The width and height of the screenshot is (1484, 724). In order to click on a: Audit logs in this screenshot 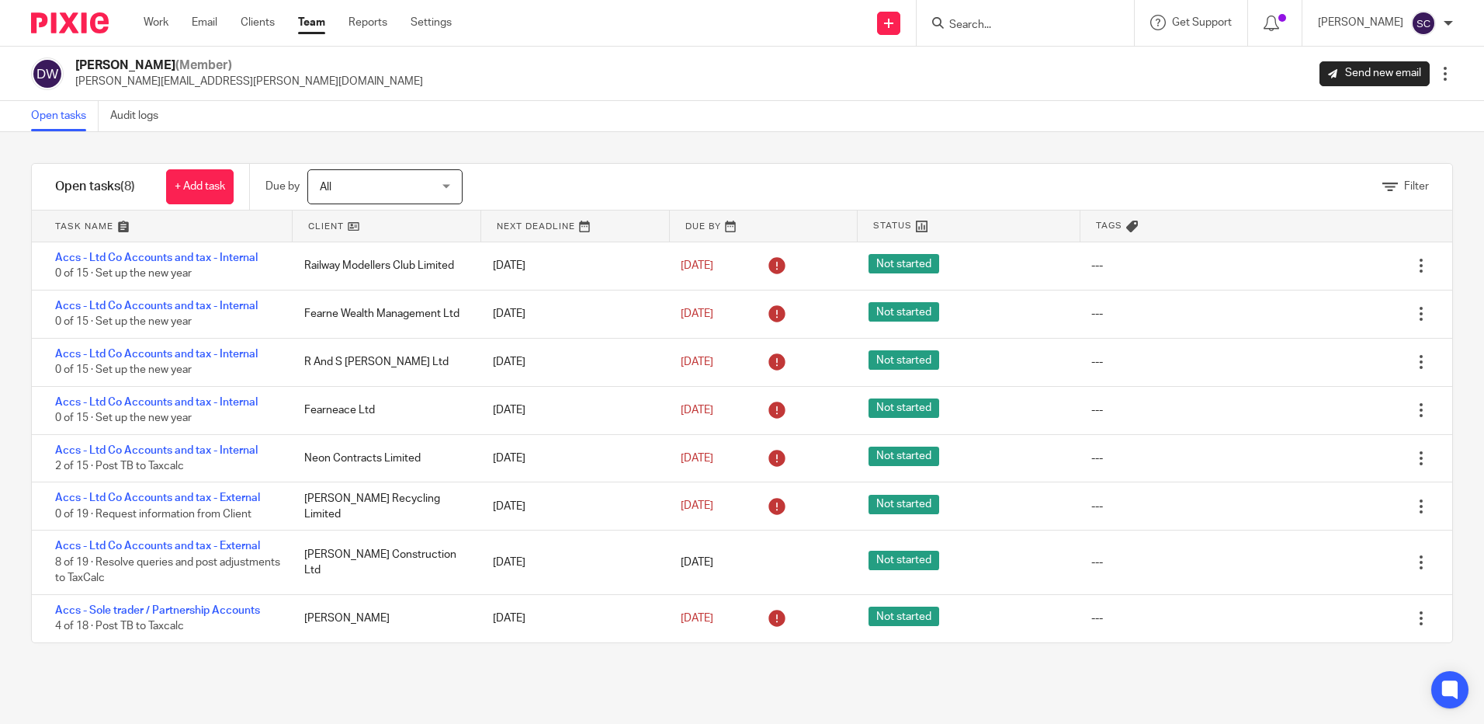, I will do `click(140, 116)`.